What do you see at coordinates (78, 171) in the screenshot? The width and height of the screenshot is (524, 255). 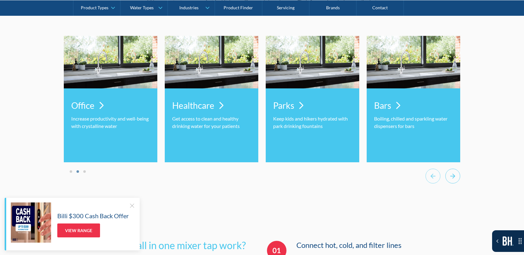 I see `div: Select a slide to show` at bounding box center [78, 171].